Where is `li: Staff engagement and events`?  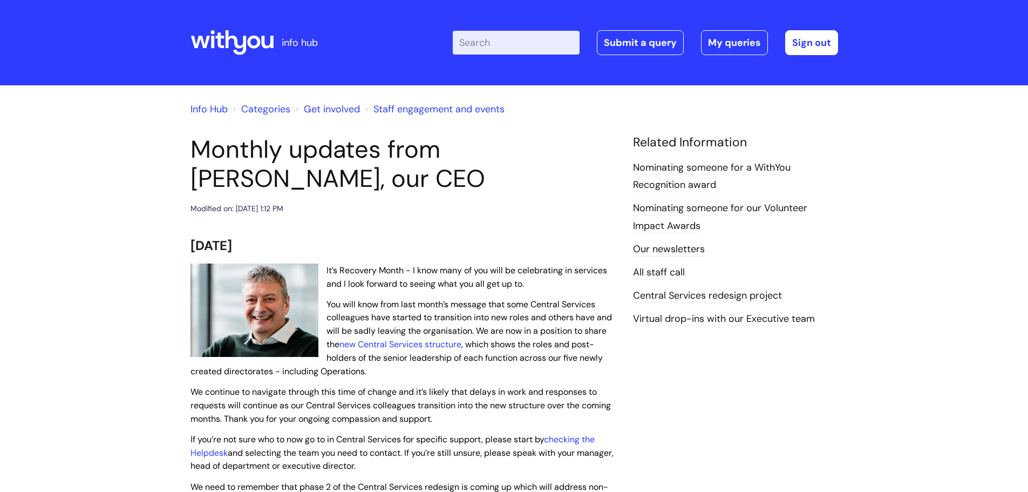
li: Staff engagement and events is located at coordinates (434, 109).